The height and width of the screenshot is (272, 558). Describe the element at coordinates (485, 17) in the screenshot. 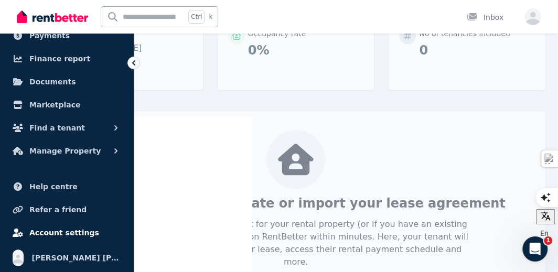

I see `div: Inbox` at that location.